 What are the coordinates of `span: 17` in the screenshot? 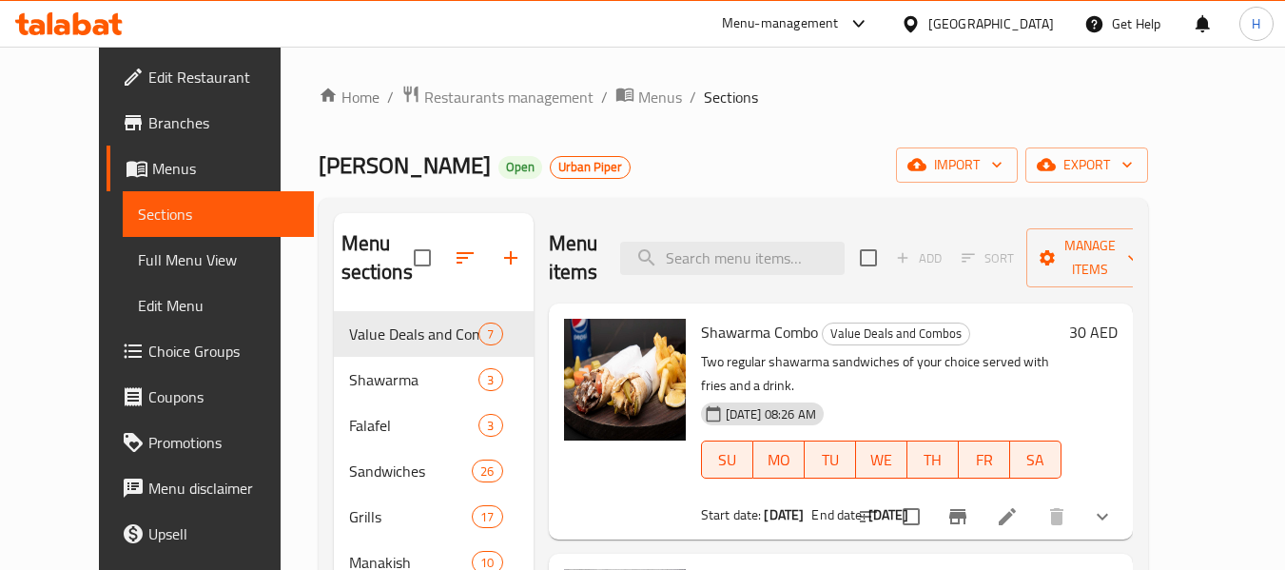 It's located at (487, 516).